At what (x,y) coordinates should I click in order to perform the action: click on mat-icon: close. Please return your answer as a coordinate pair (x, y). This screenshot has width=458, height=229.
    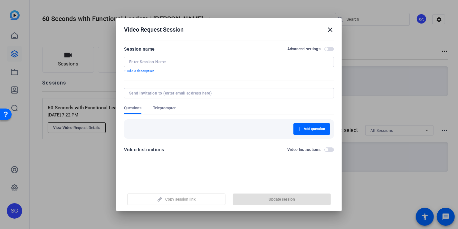
    Looking at the image, I should click on (330, 30).